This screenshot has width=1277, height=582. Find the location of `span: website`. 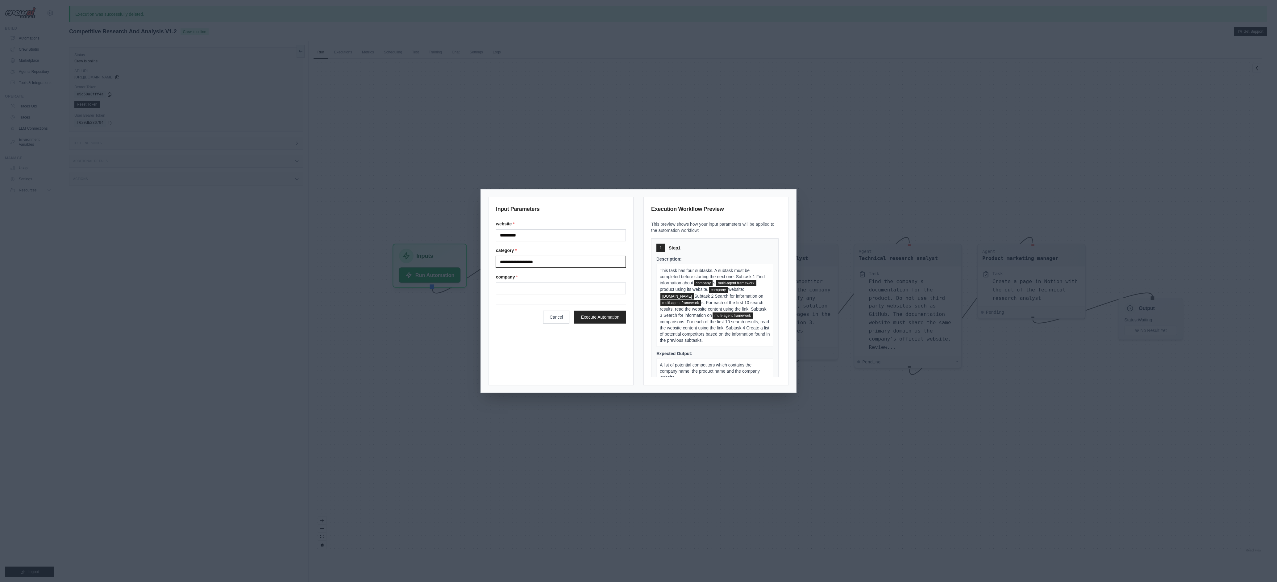

span: website is located at coordinates (677, 296).